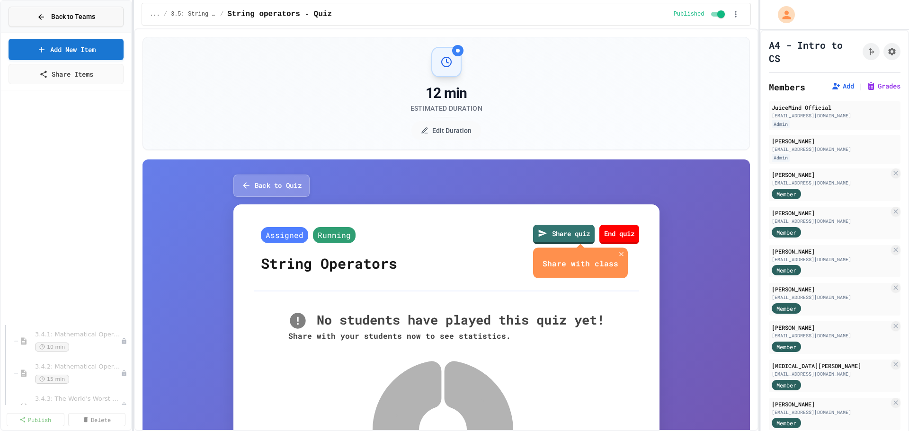  Describe the element at coordinates (835, 107) in the screenshot. I see `div: JuiceMind Official` at that location.